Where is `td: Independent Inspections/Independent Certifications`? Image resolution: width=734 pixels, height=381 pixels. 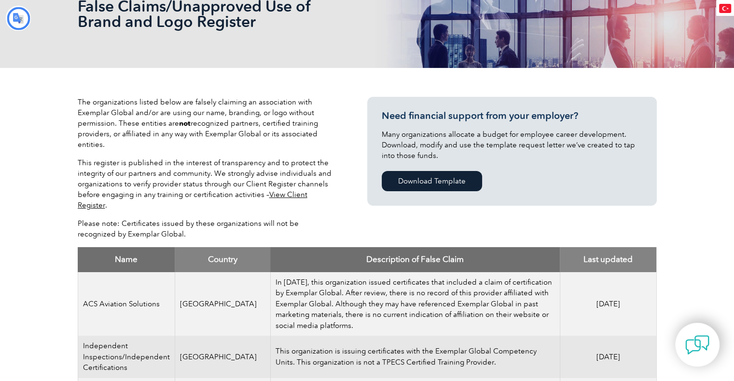
td: Independent Inspections/Independent Certifications is located at coordinates (126, 357).